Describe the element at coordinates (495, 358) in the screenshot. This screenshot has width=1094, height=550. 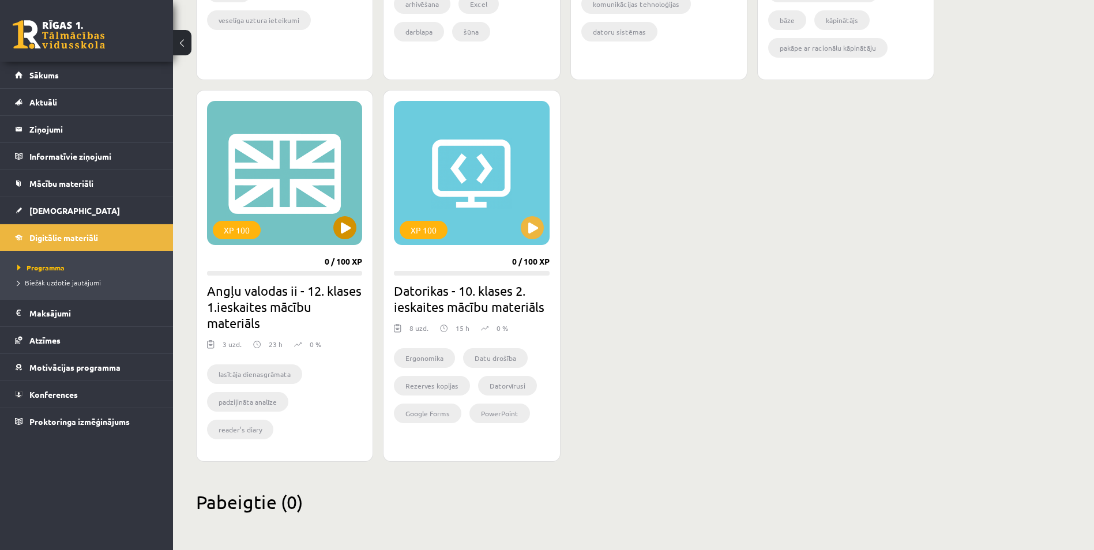
I see `li: Datu drošība` at that location.